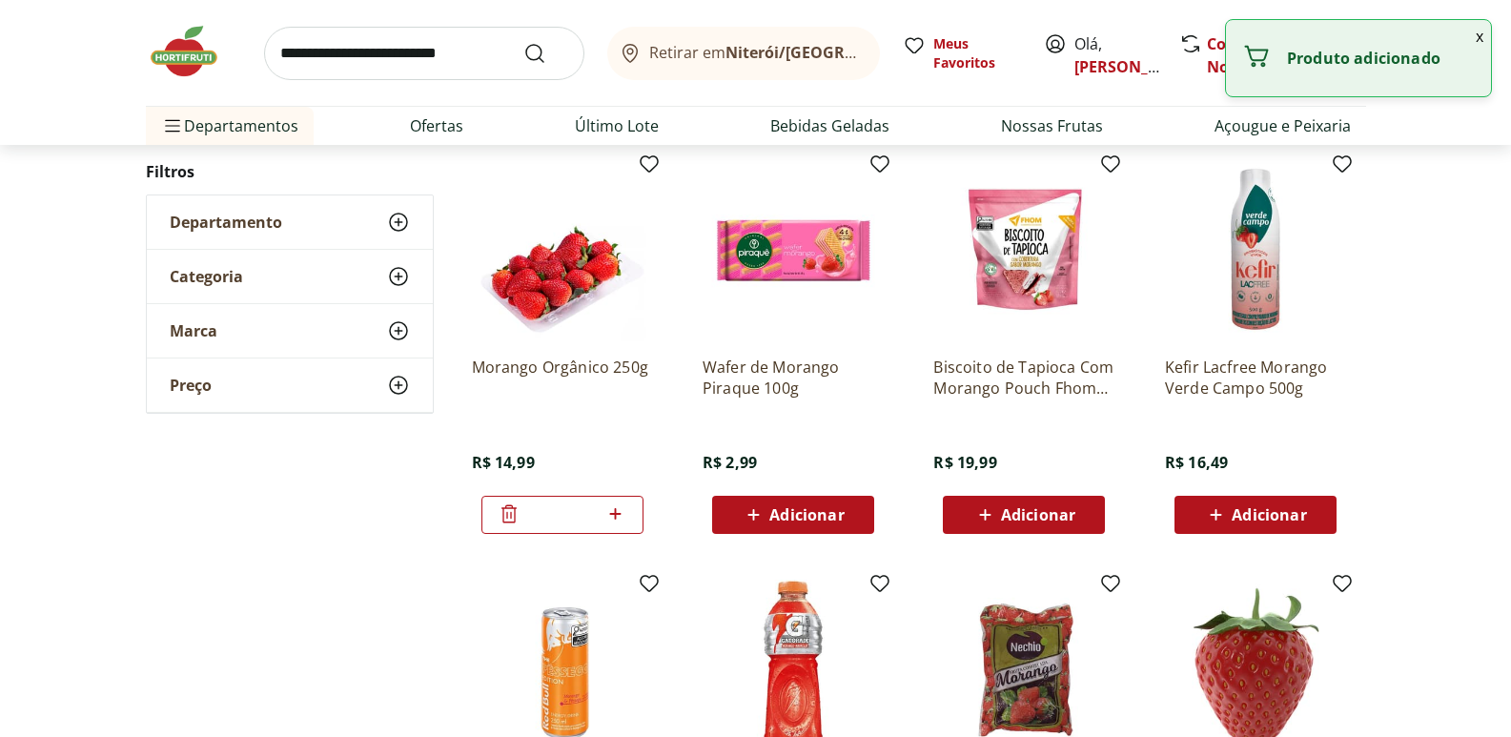  I want to click on span: Meus Favoritos, so click(977, 53).